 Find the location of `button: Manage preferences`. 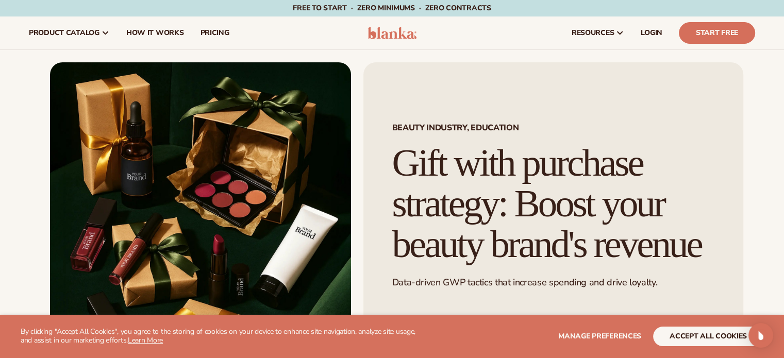

button: Manage preferences is located at coordinates (600, 337).